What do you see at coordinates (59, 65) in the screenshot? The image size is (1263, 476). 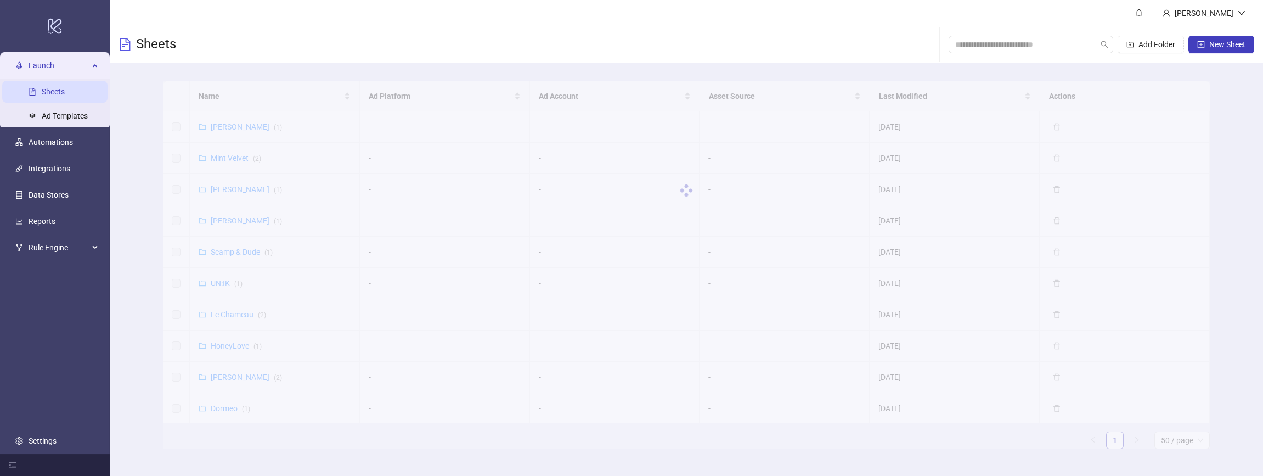 I see `span: Launch` at bounding box center [59, 65].